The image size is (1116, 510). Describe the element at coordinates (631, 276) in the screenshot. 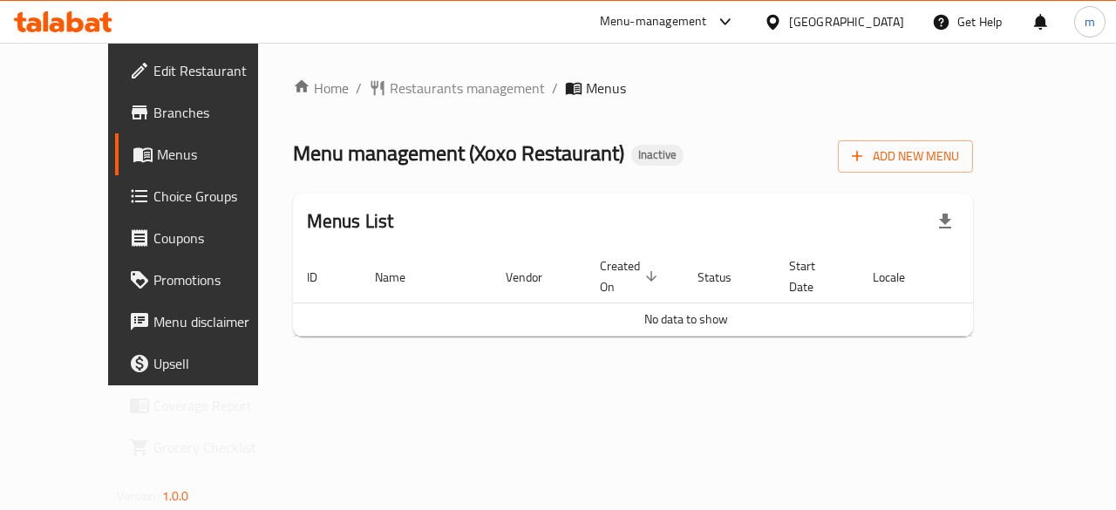

I see `span: Created On` at that location.